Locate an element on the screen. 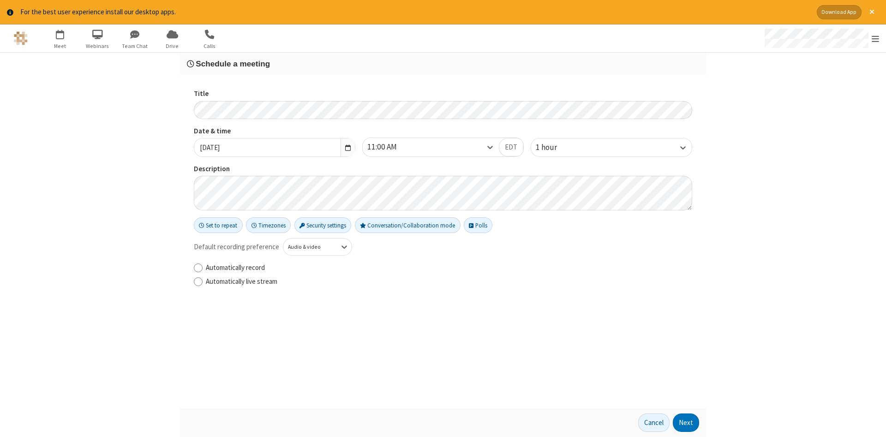  button: Next is located at coordinates (686, 423).